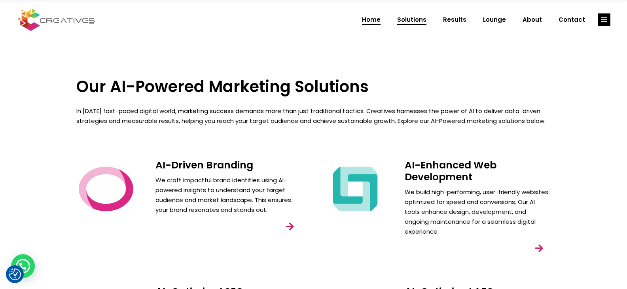 The width and height of the screenshot is (627, 289). I want to click on h3: Our AI-Powered Marketing Solutions, so click(314, 87).